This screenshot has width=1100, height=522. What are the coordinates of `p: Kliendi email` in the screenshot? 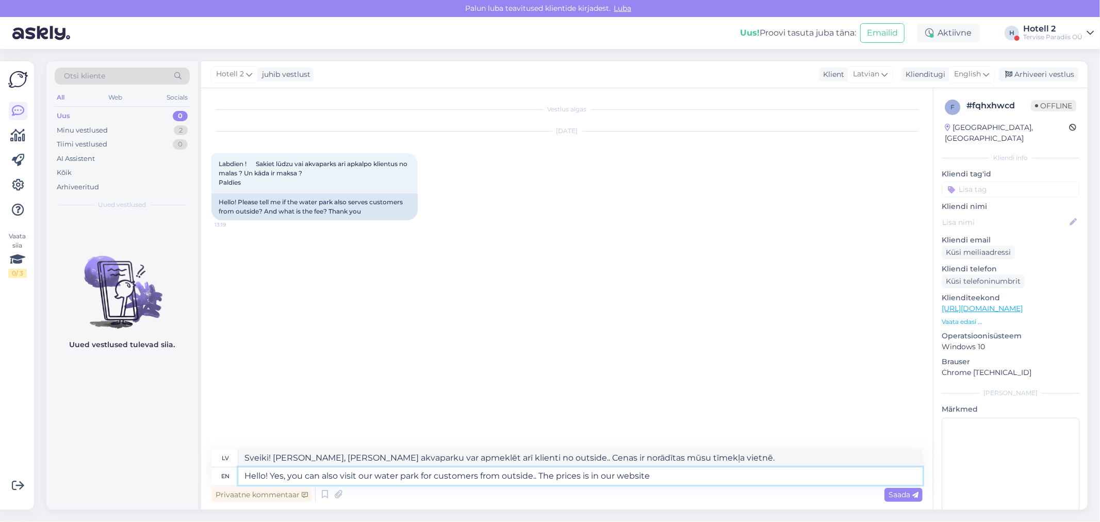 It's located at (1010, 240).